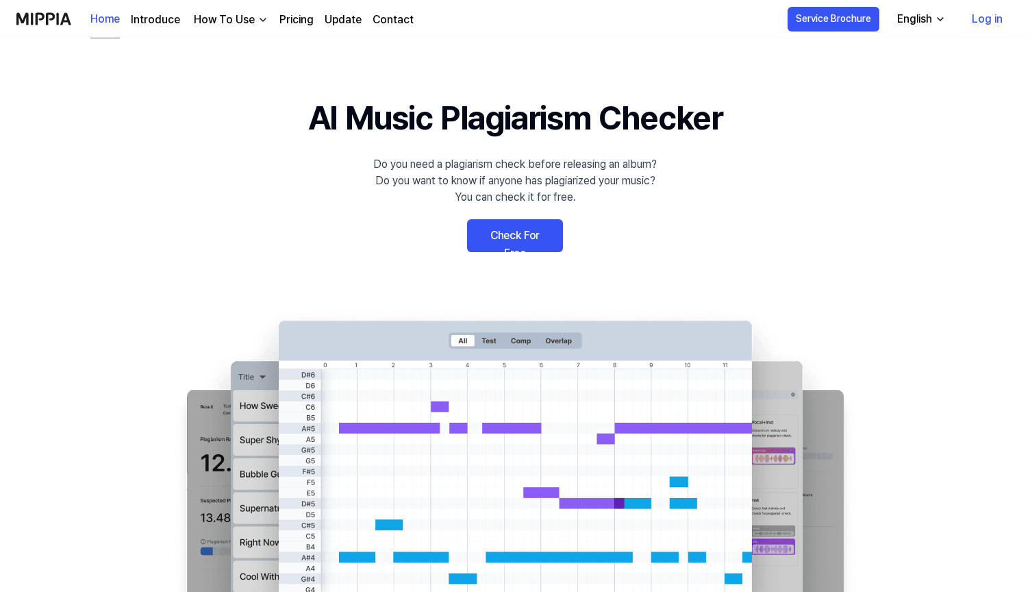 The image size is (1030, 592). Describe the element at coordinates (393, 20) in the screenshot. I see `a: Contact` at that location.